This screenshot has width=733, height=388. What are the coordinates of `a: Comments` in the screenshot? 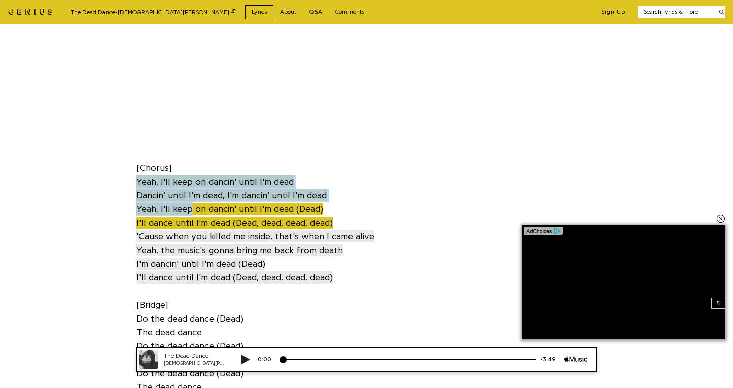 It's located at (350, 12).